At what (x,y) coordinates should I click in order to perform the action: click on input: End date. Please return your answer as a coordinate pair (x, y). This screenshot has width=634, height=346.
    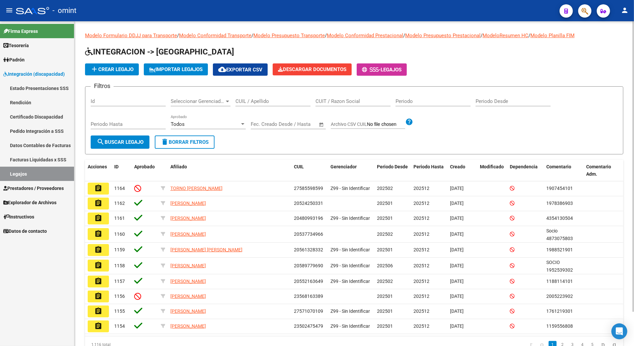
    Looking at the image, I should click on (294, 124).